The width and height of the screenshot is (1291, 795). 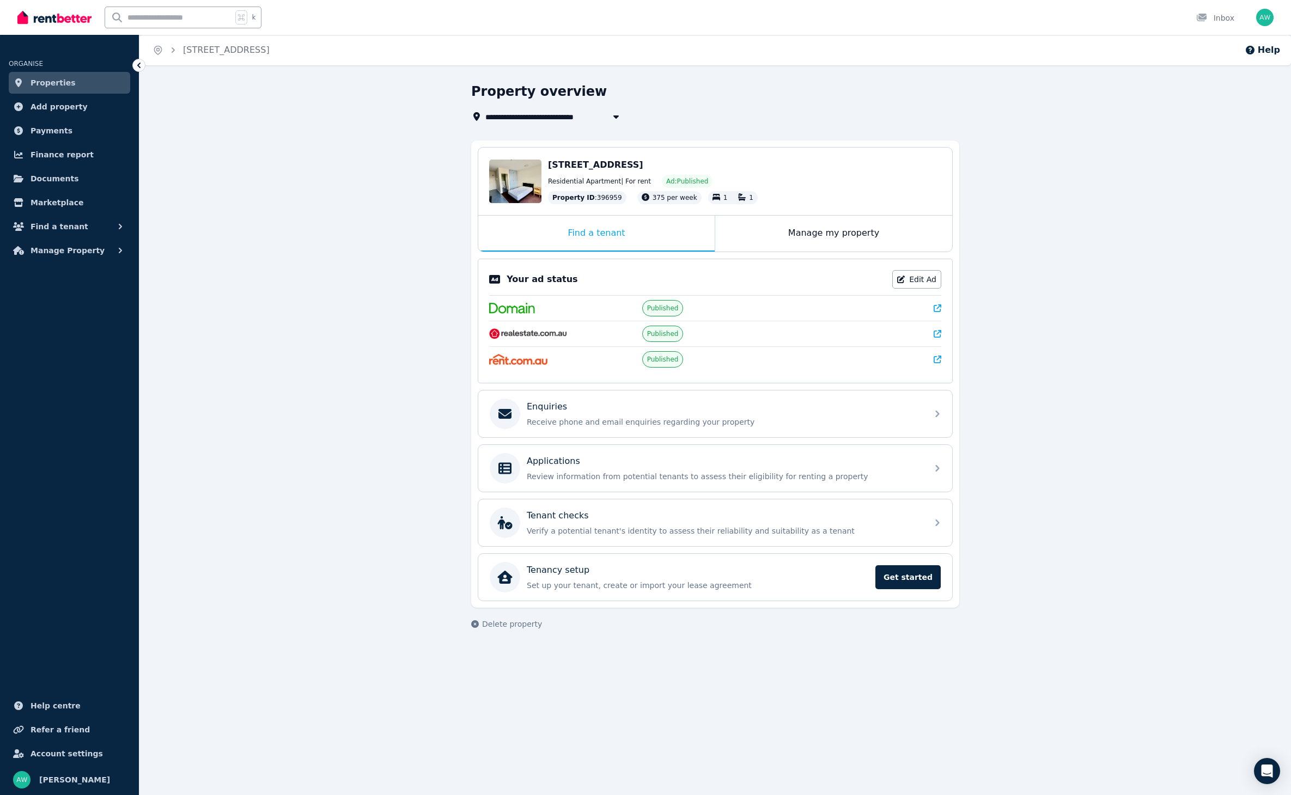 I want to click on a: Account settings, so click(x=69, y=754).